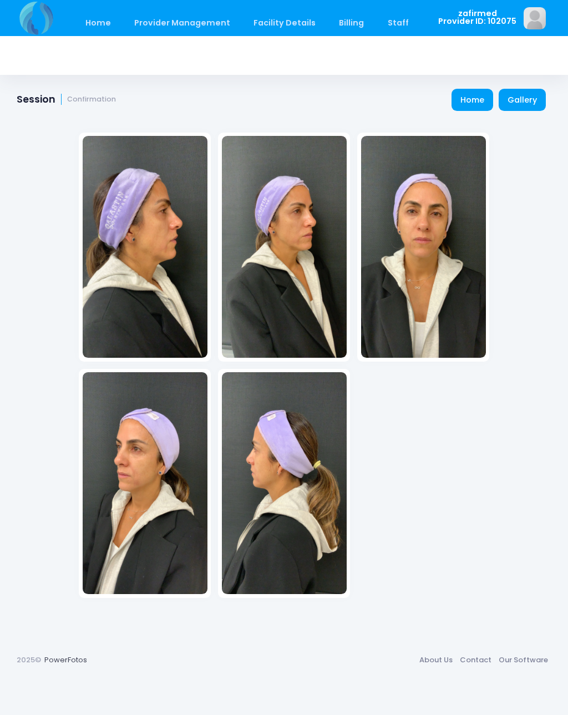  Describe the element at coordinates (285, 23) in the screenshot. I see `a: Facility Details` at that location.